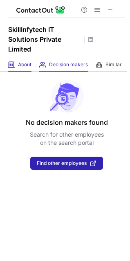 Image resolution: width=130 pixels, height=261 pixels. Describe the element at coordinates (68, 65) in the screenshot. I see `span: Decision makers` at that location.